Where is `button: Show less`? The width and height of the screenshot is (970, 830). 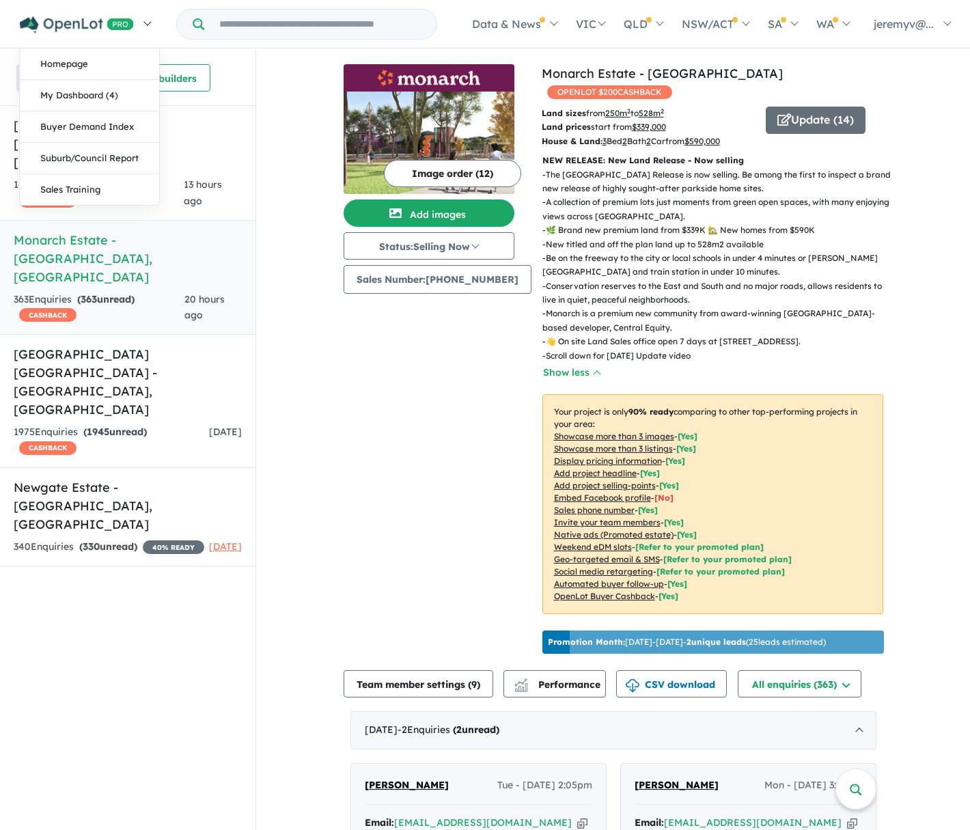
button: Show less is located at coordinates (571, 372).